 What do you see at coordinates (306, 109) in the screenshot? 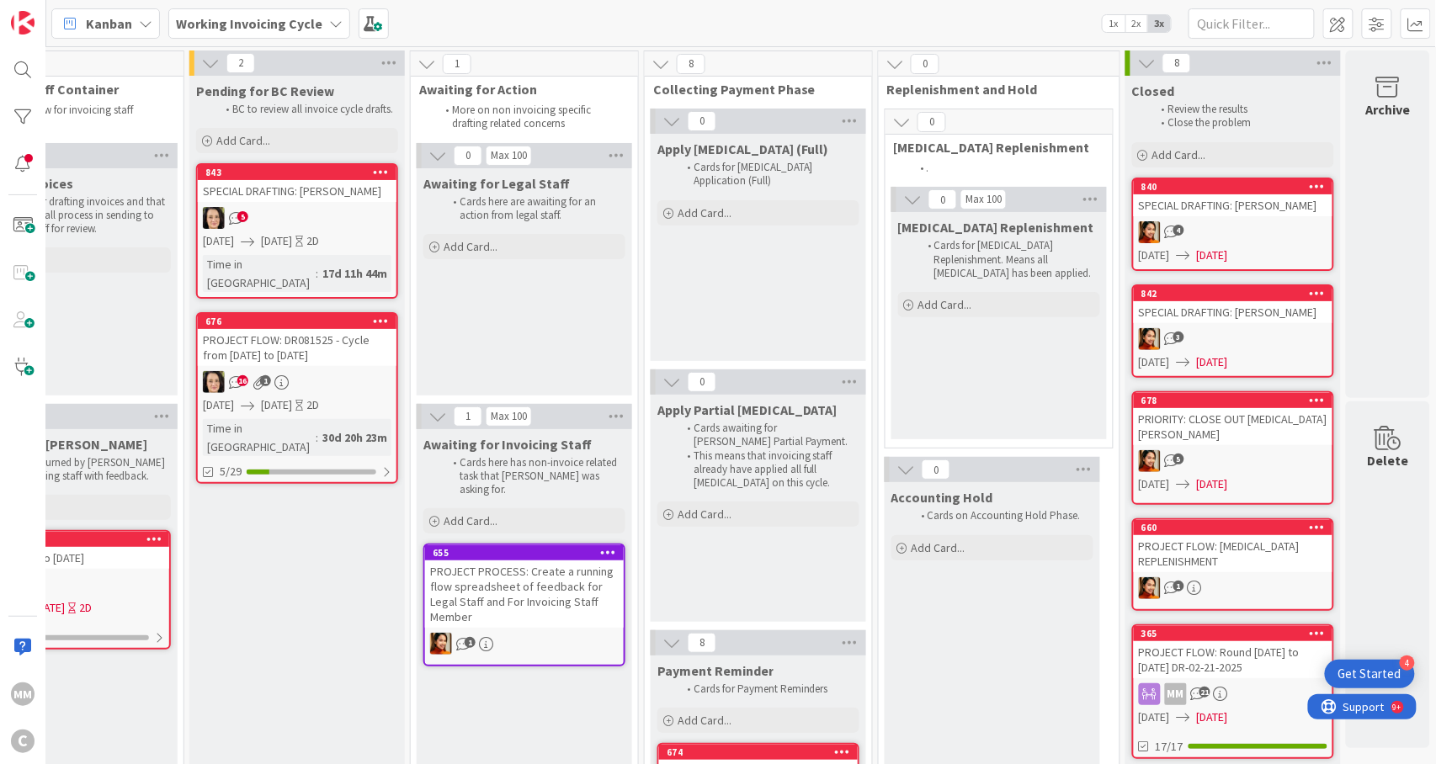
I see `li: BC to review all invoice cycle drafts.` at bounding box center [306, 109].